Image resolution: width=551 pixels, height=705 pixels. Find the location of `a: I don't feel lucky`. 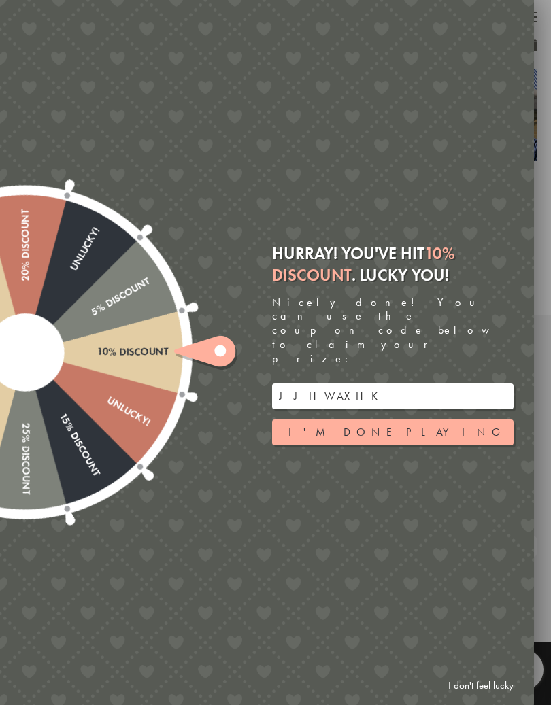

a: I don't feel lucky is located at coordinates (481, 686).